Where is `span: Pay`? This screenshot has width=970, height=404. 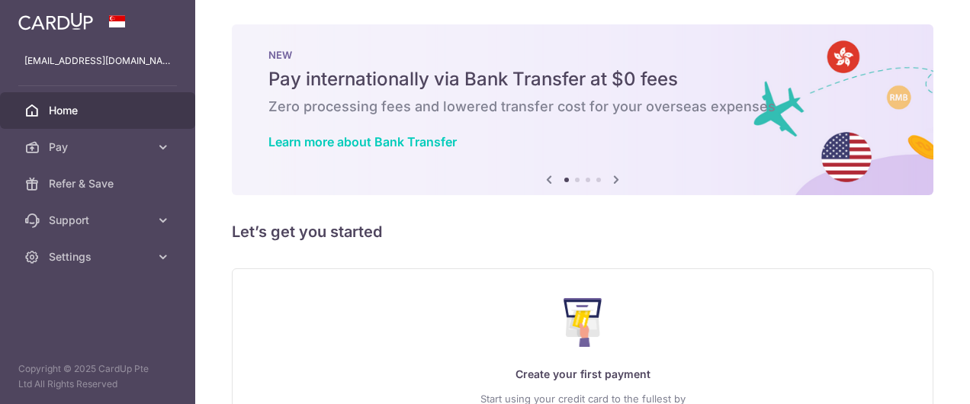 span: Pay is located at coordinates (99, 147).